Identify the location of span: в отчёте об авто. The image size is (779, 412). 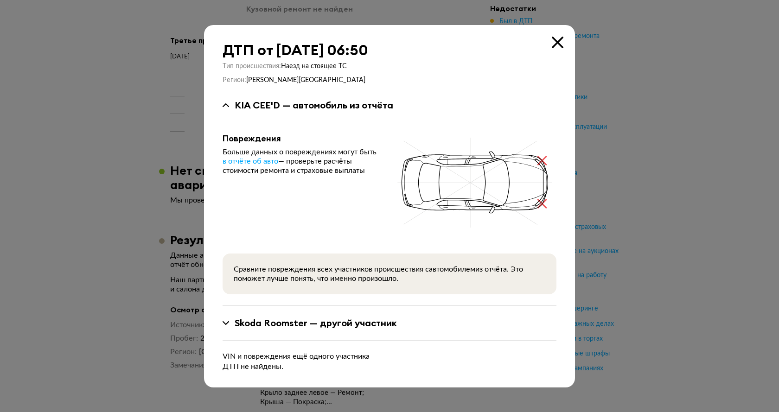
(250, 161).